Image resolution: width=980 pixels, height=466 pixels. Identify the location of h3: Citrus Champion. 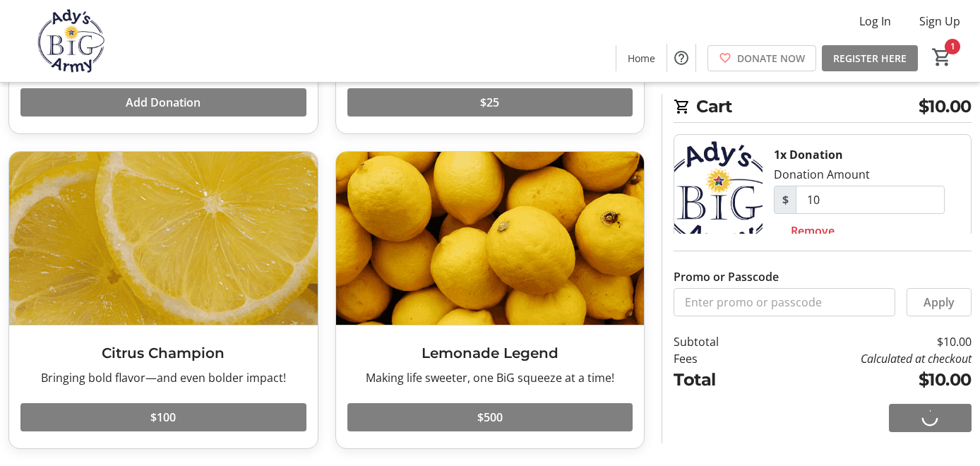
(163, 353).